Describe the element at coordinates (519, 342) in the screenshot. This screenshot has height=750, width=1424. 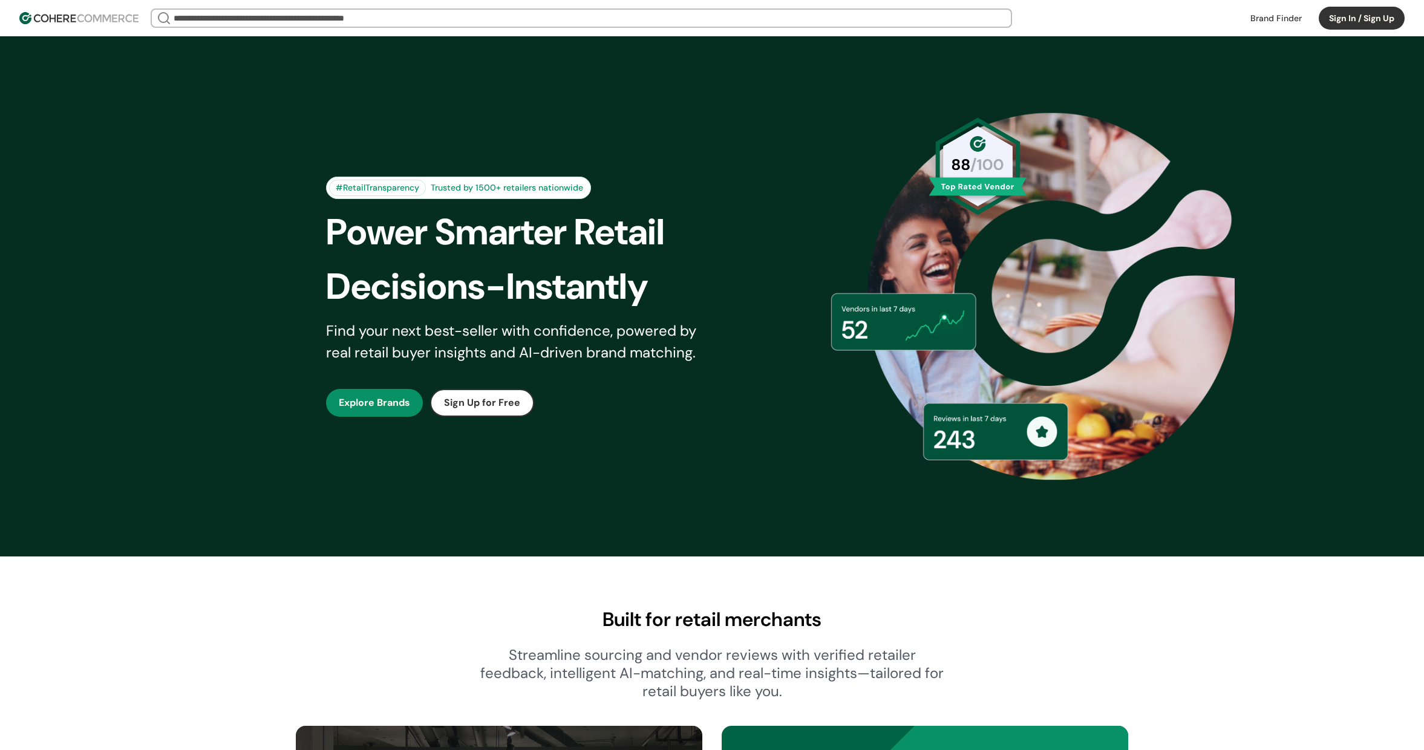
I see `div: Find your next best-seller with confidence, powered by real retail buyer insights and AI-driven b...` at that location.